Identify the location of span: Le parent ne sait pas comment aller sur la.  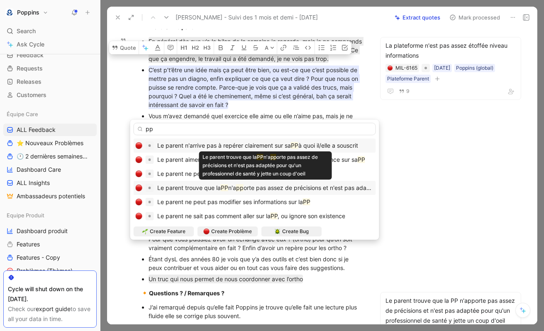
(214, 216).